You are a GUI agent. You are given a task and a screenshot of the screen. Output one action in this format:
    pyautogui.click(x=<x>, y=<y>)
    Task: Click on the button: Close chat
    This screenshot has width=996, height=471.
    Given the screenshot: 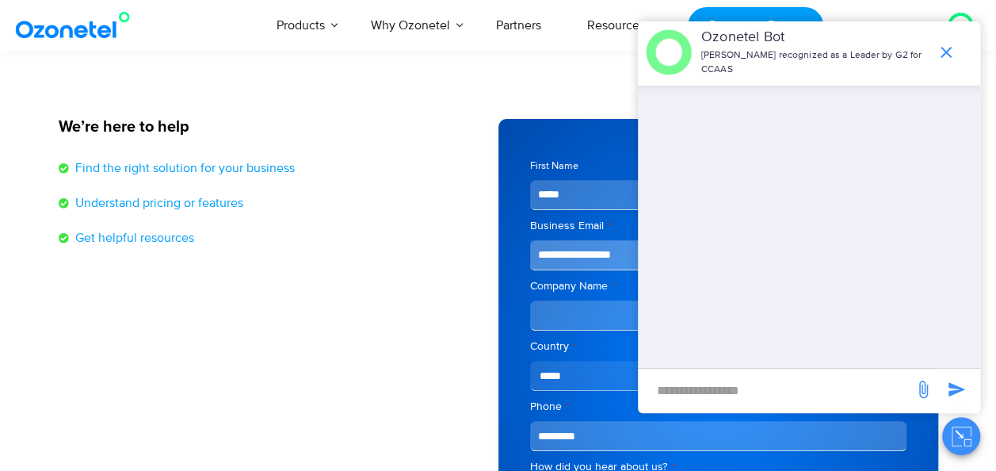 What is the action you would take?
    pyautogui.click(x=961, y=436)
    